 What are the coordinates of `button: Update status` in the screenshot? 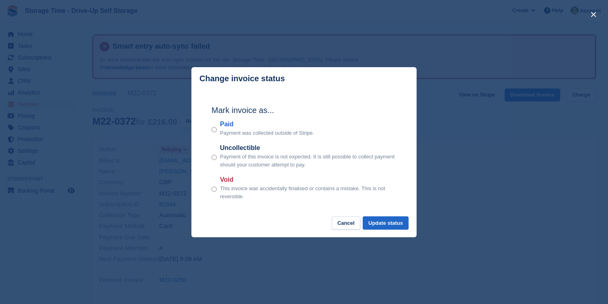 It's located at (386, 223).